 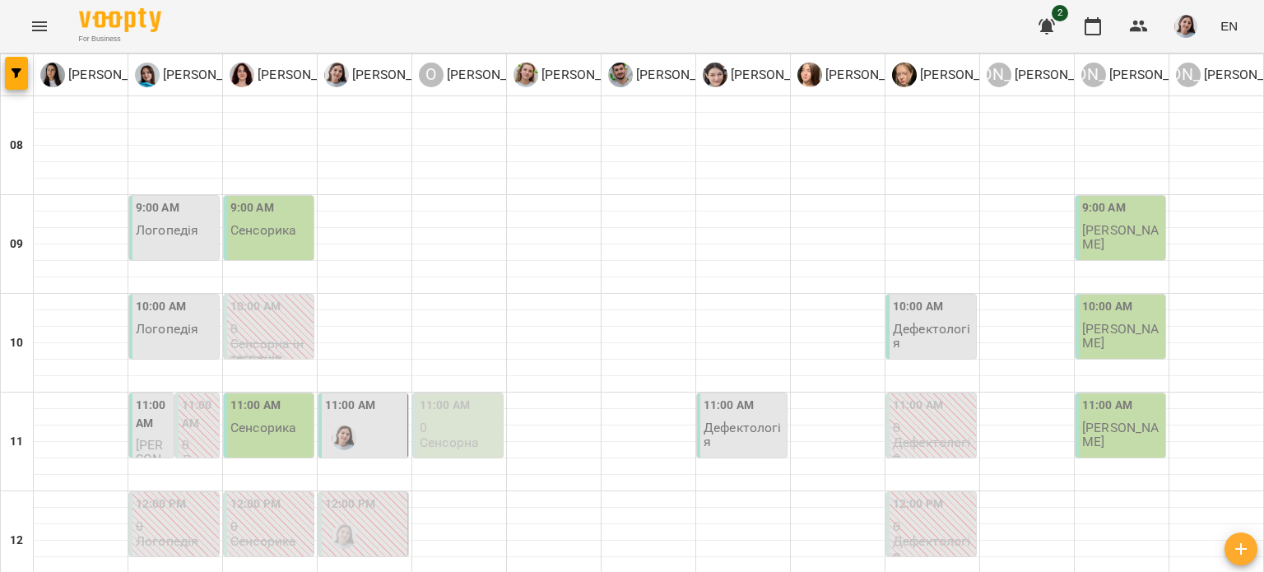 I want to click on div: Тетяна Хомин, so click(x=198, y=75).